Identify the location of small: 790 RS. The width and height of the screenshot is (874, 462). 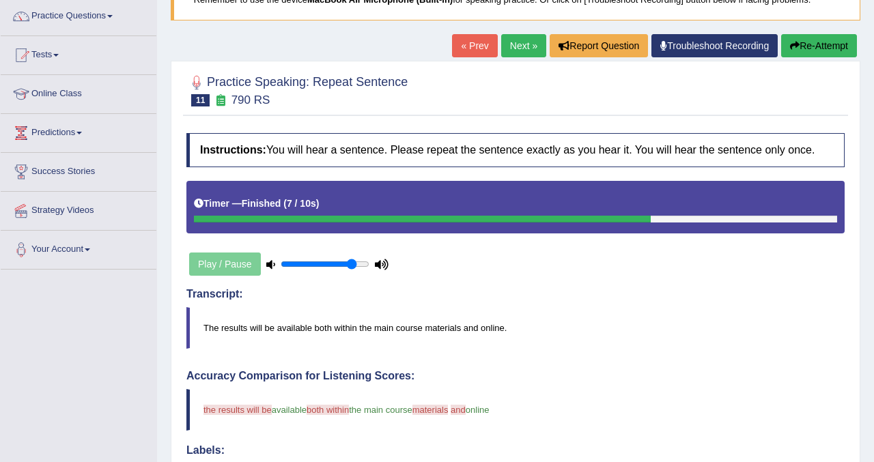
(250, 100).